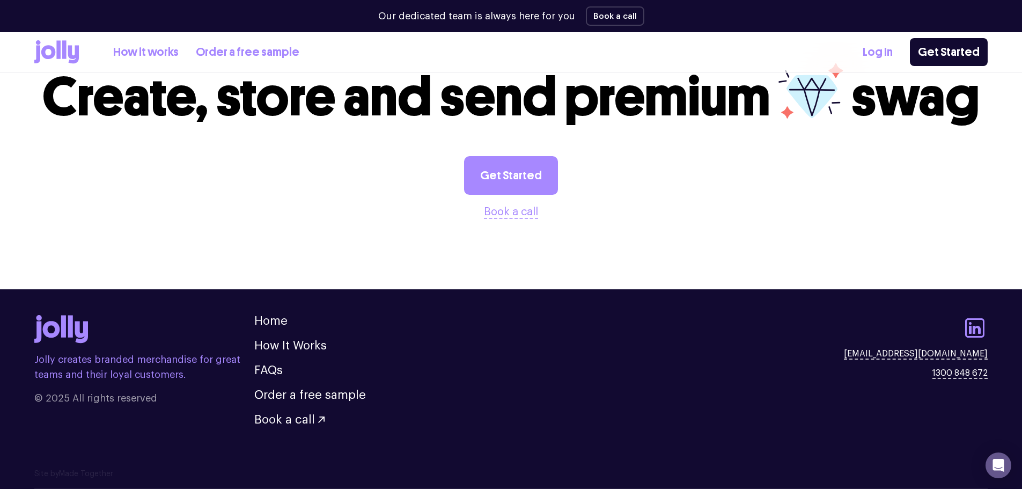 Image resolution: width=1022 pixels, height=489 pixels. What do you see at coordinates (284, 420) in the screenshot?
I see `span: Book a call` at bounding box center [284, 420].